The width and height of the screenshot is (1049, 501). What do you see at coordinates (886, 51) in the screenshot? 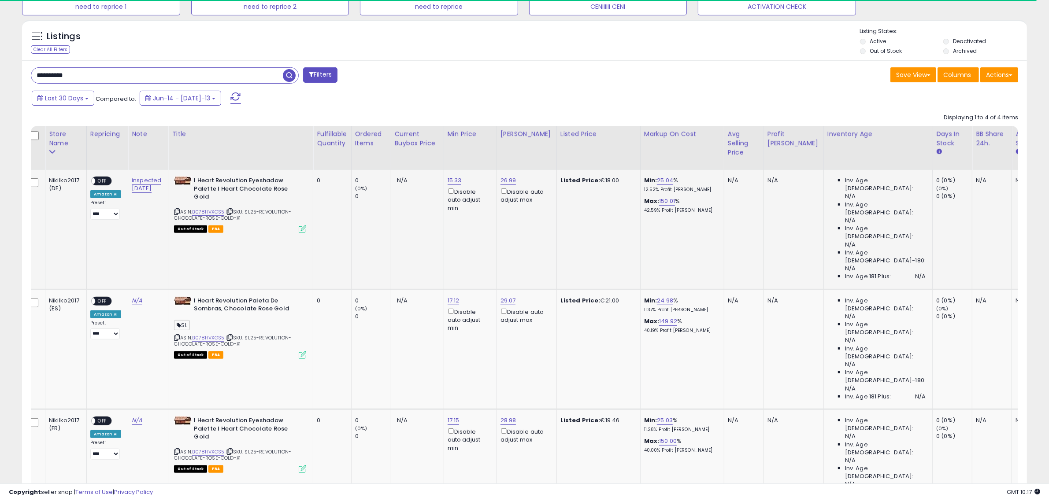
I see `label: Out of Stock` at bounding box center [886, 51].